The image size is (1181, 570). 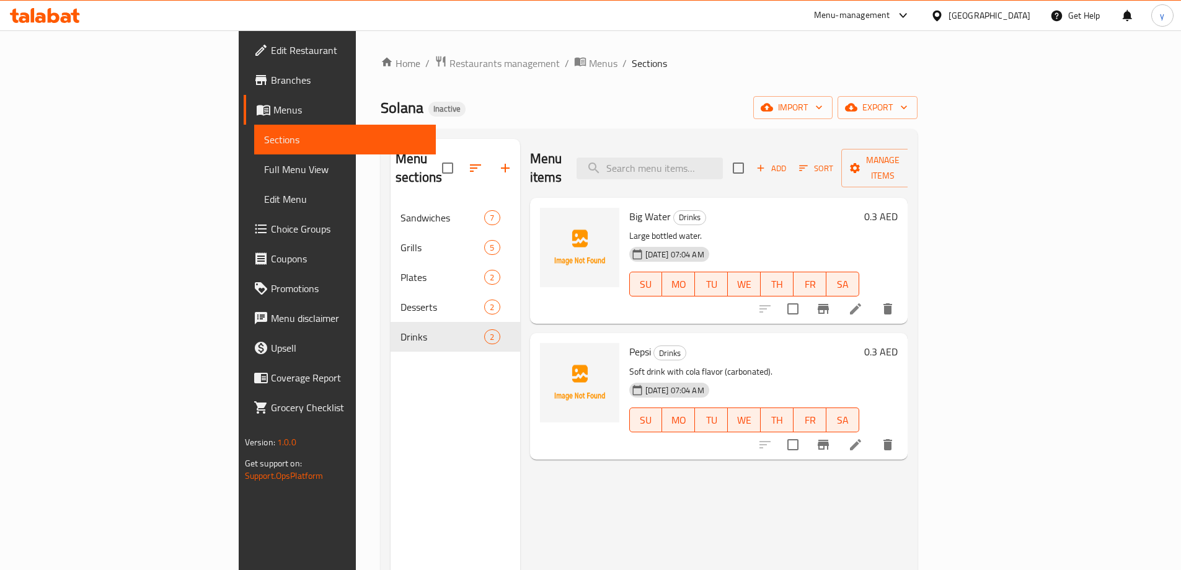 I want to click on span: Sort items, so click(x=816, y=168).